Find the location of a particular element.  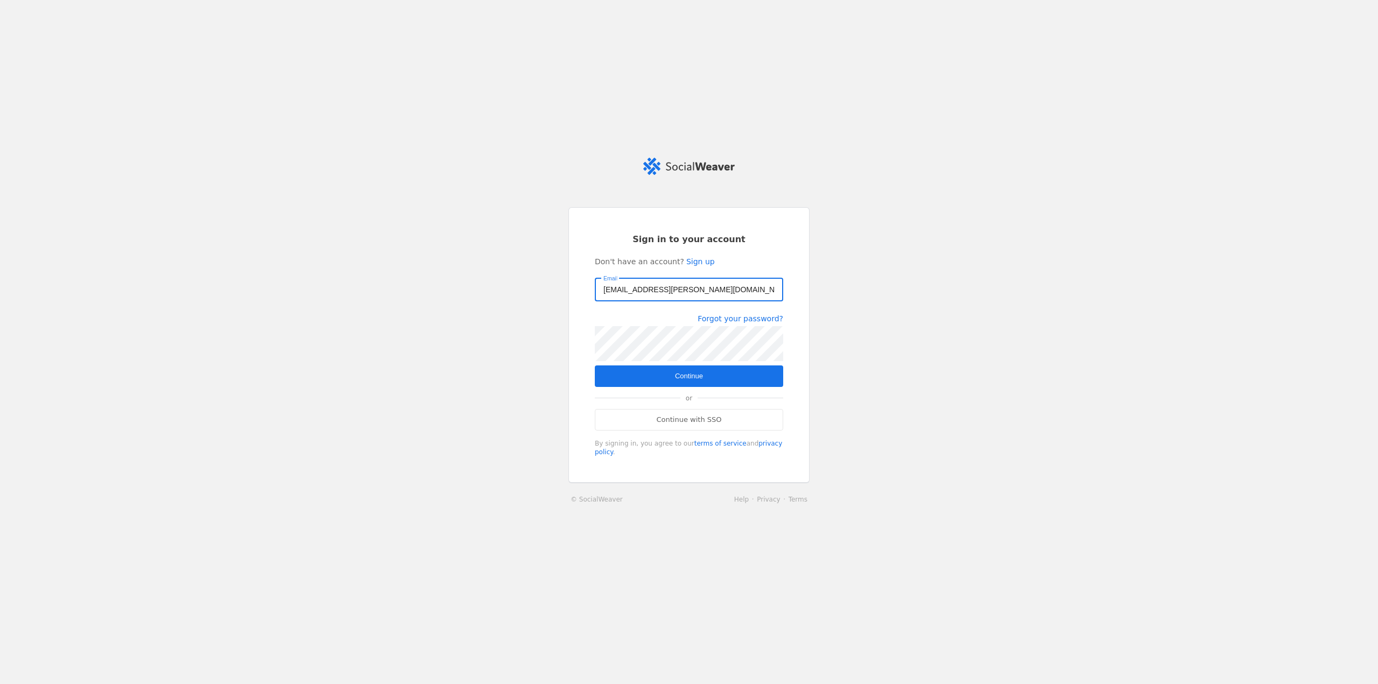

input: Email is located at coordinates (689, 290).